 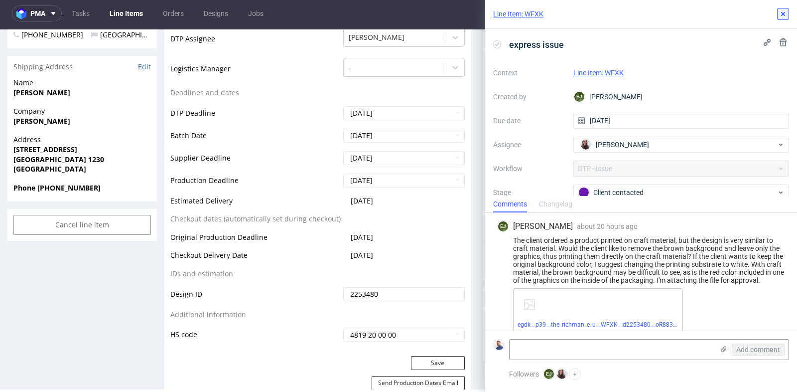 What do you see at coordinates (498, 269) in the screenshot?
I see `span: Tasks` at bounding box center [498, 269].